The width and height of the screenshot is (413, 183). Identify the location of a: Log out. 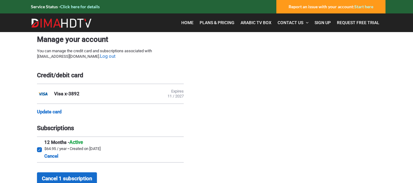
(108, 56).